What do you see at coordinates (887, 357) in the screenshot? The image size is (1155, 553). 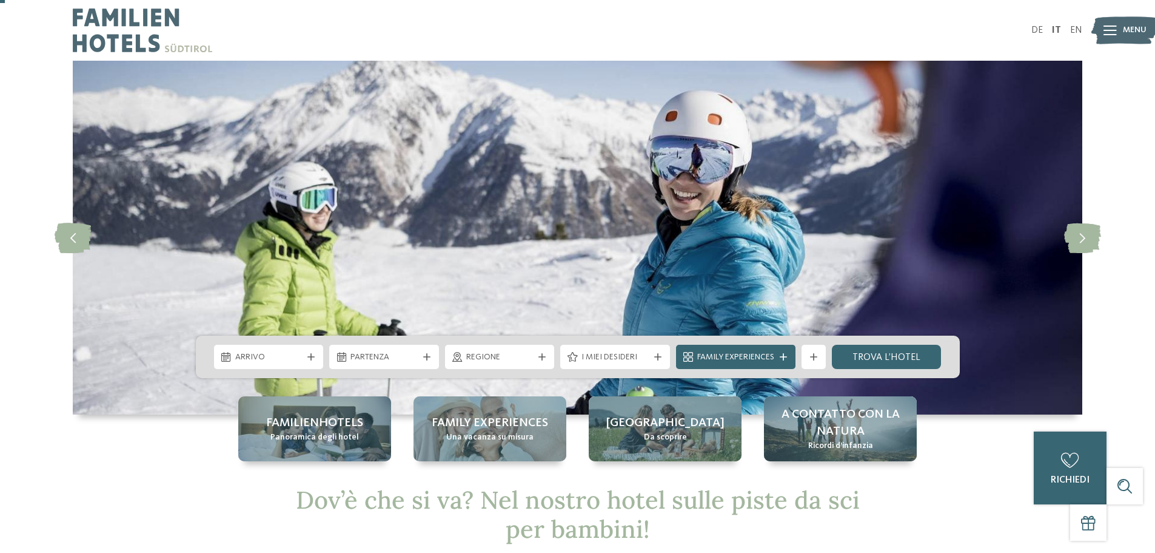 I see `a: trova l’hotel` at bounding box center [887, 357].